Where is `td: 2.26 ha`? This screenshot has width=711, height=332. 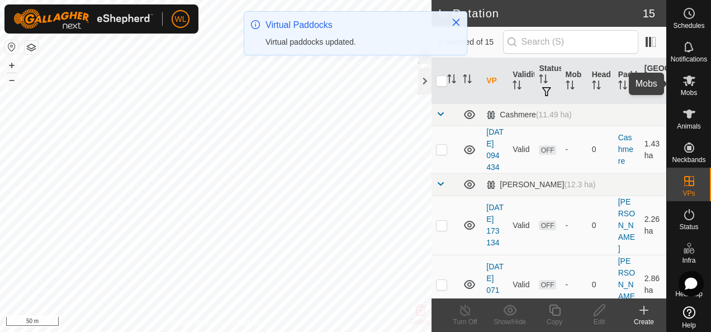
td: 2.26 ha is located at coordinates (653, 225).